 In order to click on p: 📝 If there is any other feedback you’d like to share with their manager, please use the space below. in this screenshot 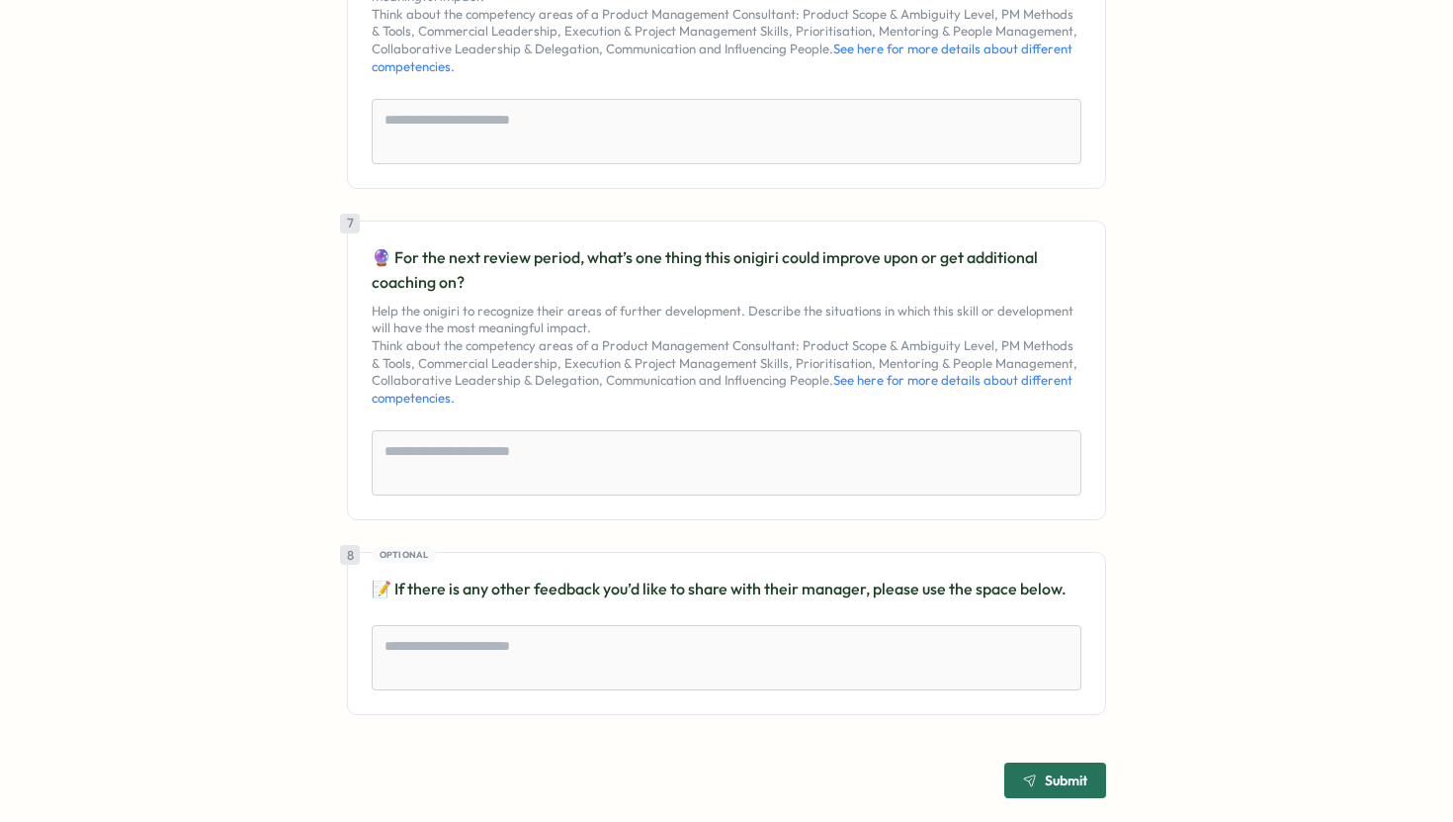, I will do `click(727, 588)`.